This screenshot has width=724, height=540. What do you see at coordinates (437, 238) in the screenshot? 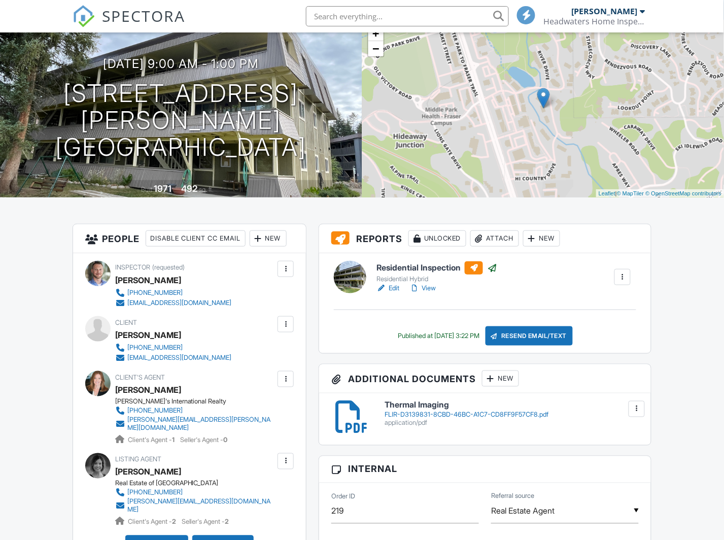
I see `div: Unlocked` at bounding box center [437, 238].